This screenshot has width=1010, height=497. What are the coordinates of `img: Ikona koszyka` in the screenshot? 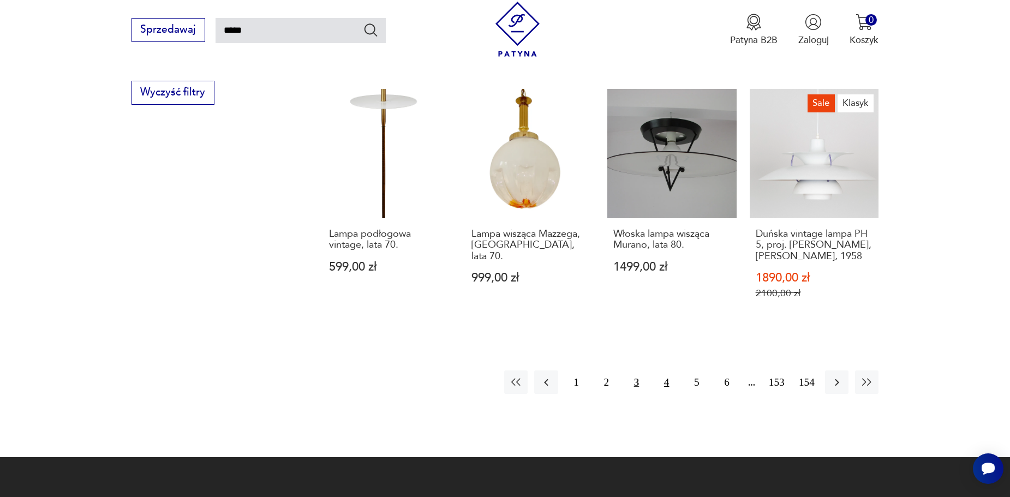 It's located at (864, 22).